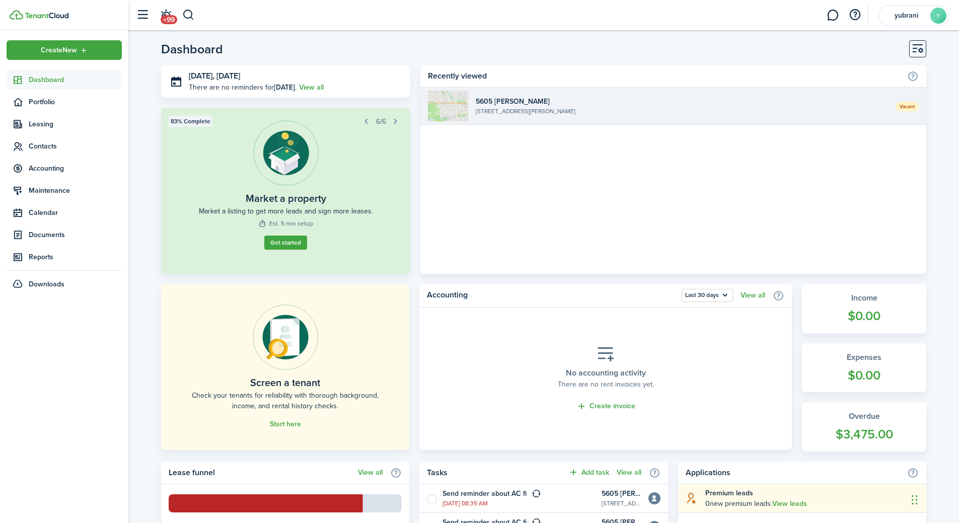 The height and width of the screenshot is (523, 959). I want to click on span: Create New, so click(59, 50).